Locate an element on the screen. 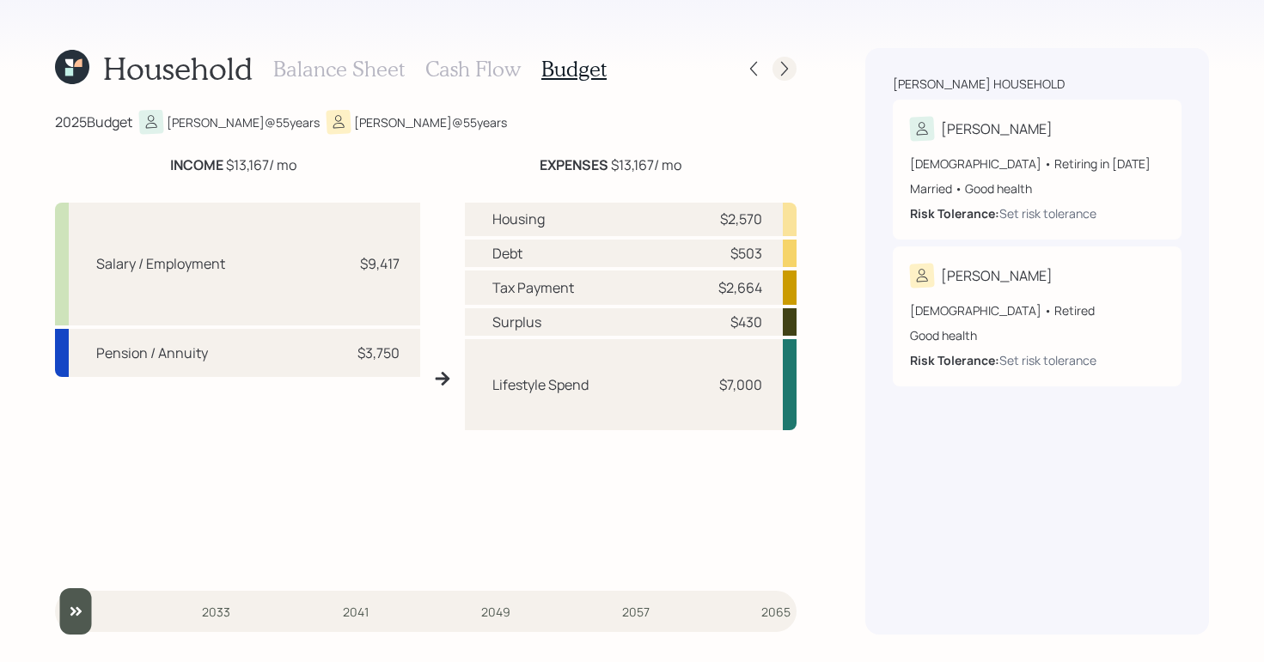 The width and height of the screenshot is (1264, 662). b: EXPENSES is located at coordinates (574, 165).